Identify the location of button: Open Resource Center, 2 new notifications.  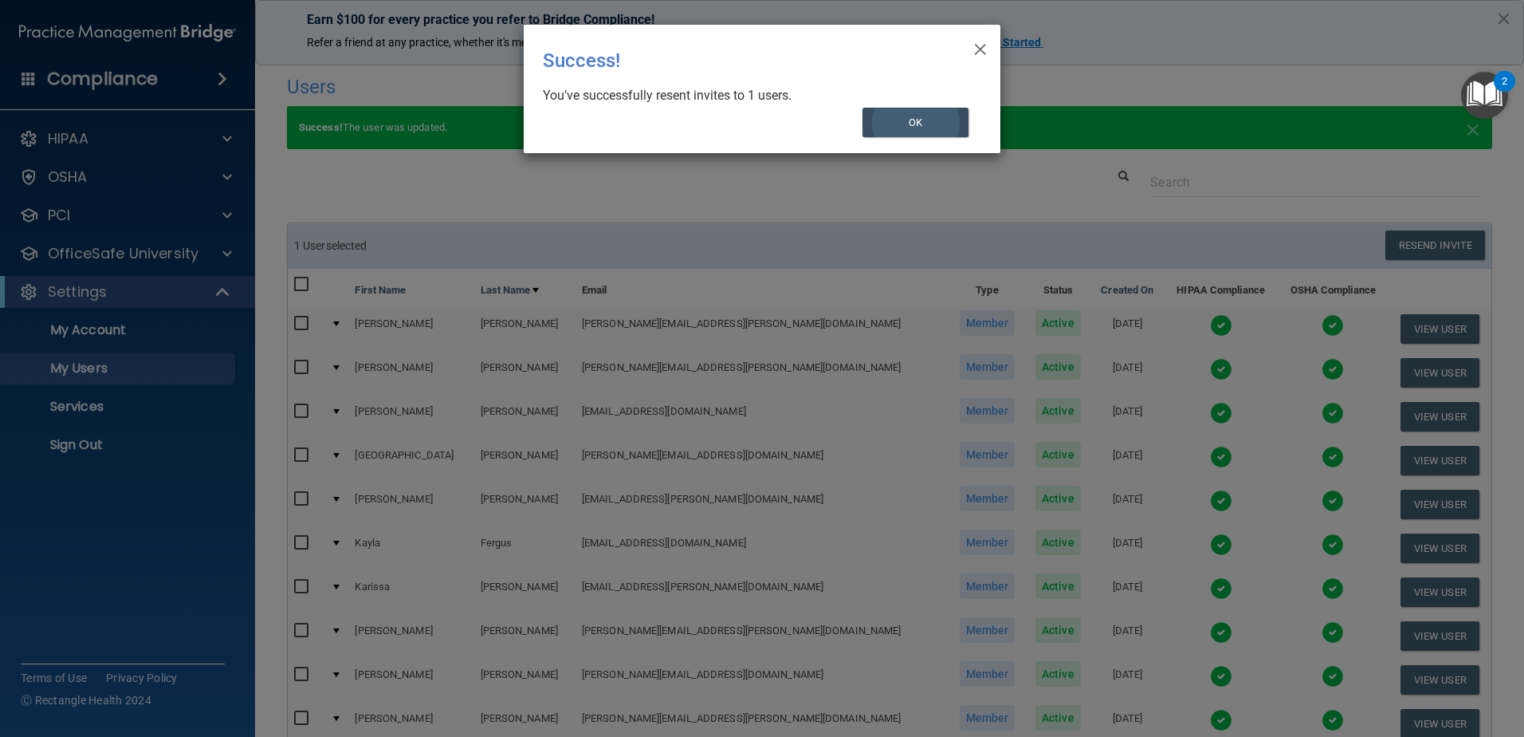
(1485, 95).